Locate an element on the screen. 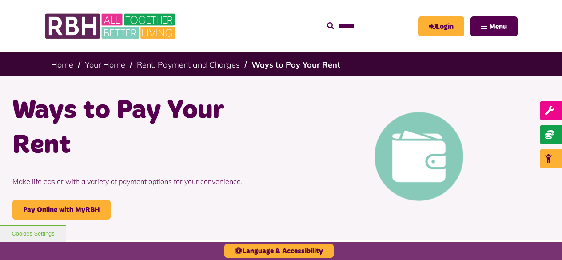 This screenshot has height=260, width=562. a: Pay Online with MyRBH is located at coordinates (61, 210).